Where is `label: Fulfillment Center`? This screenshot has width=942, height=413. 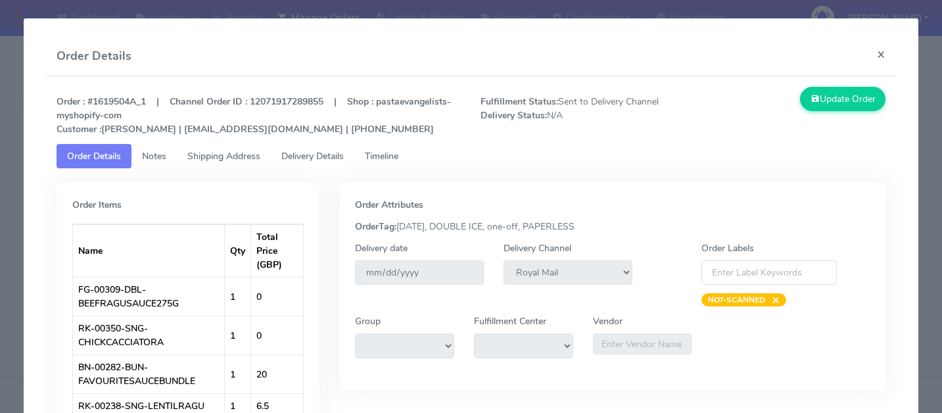 label: Fulfillment Center is located at coordinates (510, 321).